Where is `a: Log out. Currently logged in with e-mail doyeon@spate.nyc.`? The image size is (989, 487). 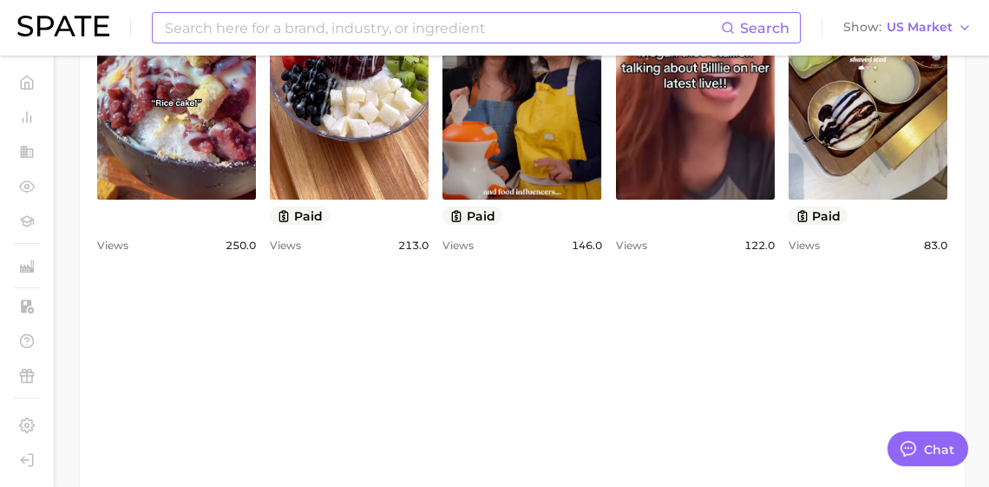
a: Log out. Currently logged in with e-mail doyeon@spate.nyc. is located at coordinates (27, 460).